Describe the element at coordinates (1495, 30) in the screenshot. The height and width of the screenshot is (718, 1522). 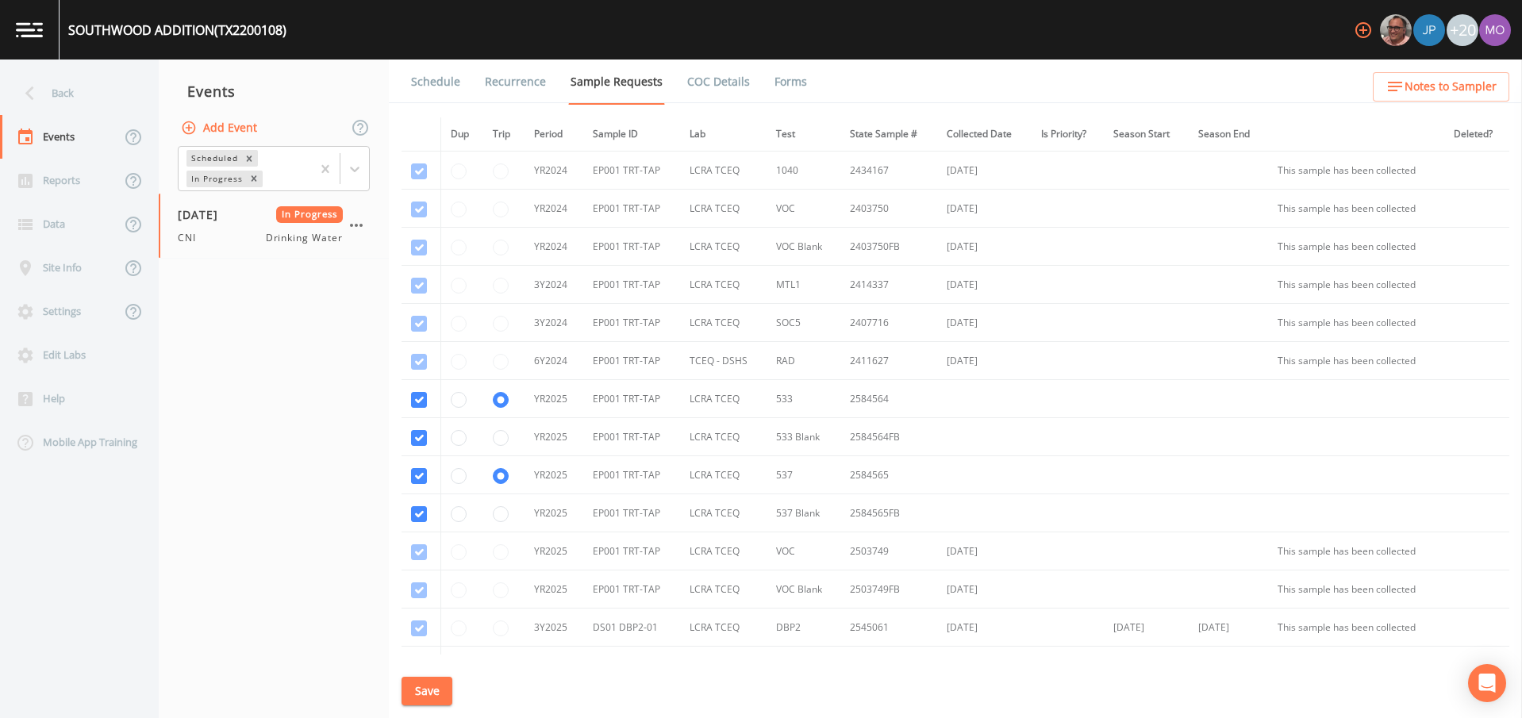
I see `img: 4e251478aba98ce068fb7eae8f78b90c` at that location.